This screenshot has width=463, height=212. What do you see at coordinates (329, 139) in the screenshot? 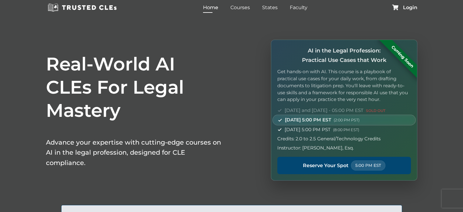
I see `span: Credits: 2.0 to 2.5 General/Technology Credits` at bounding box center [329, 139].